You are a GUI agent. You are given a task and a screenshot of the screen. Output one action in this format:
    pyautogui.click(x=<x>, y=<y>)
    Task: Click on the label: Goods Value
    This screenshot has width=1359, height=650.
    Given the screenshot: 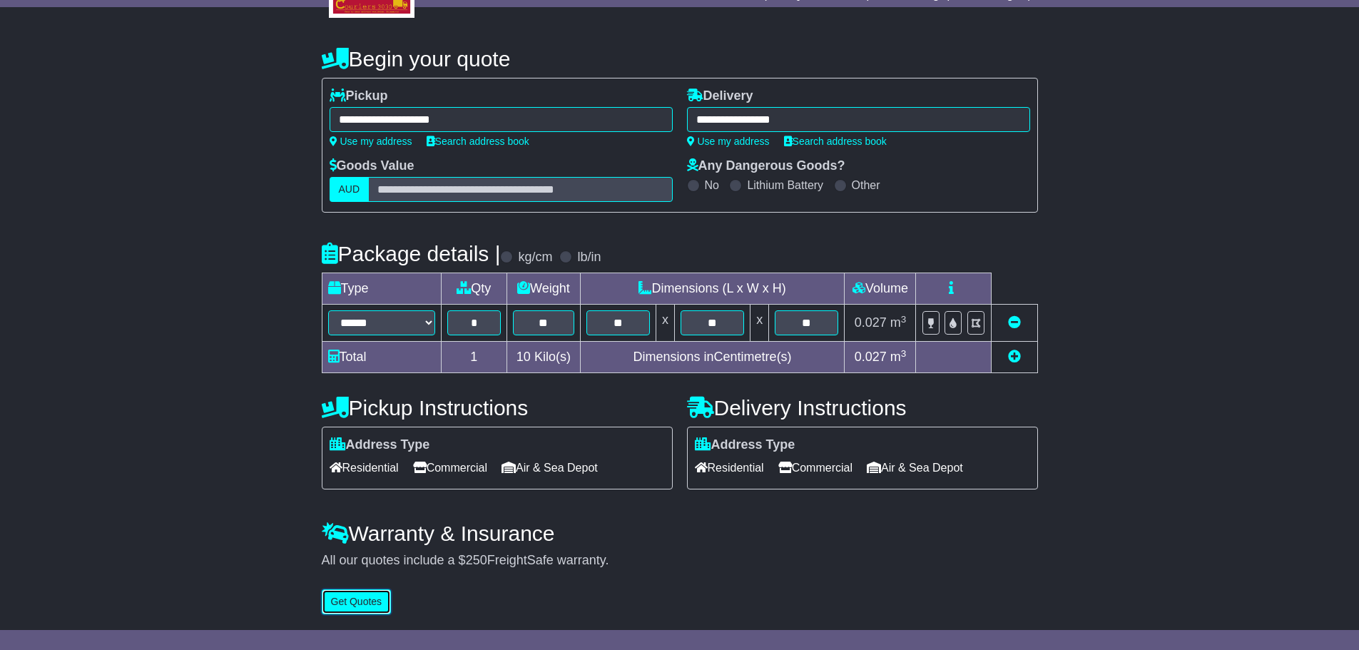 What is the action you would take?
    pyautogui.click(x=372, y=166)
    